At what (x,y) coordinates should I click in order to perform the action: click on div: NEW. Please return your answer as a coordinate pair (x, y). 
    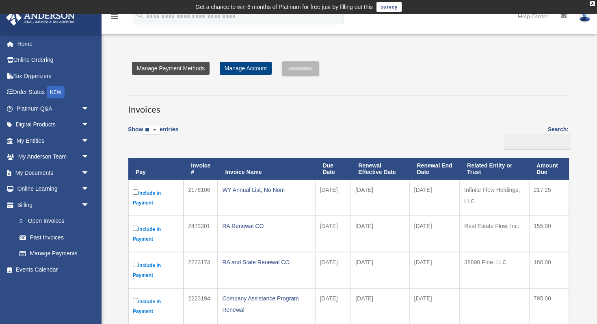
    Looking at the image, I should click on (56, 92).